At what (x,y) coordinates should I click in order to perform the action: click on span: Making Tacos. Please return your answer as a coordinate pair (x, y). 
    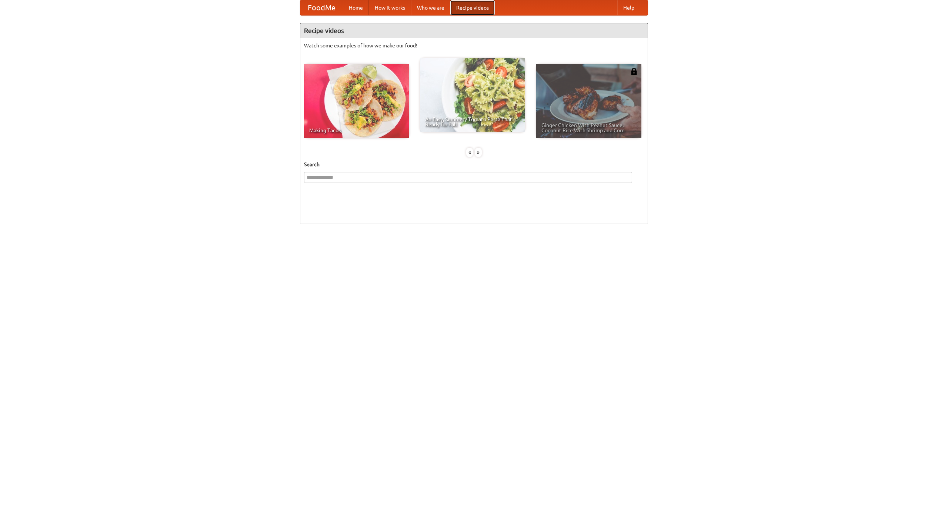
    Looking at the image, I should click on (357, 130).